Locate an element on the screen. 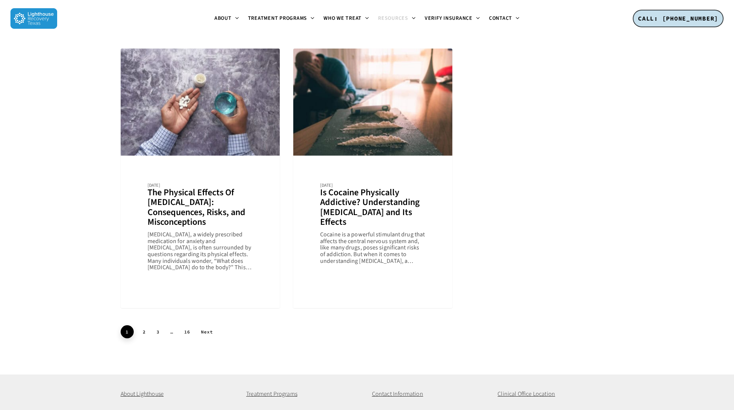  a: 2 is located at coordinates (144, 331).